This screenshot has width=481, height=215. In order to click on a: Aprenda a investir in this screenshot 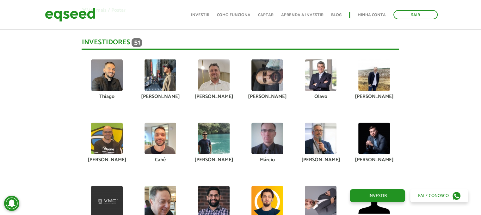, I will do `click(303, 15)`.